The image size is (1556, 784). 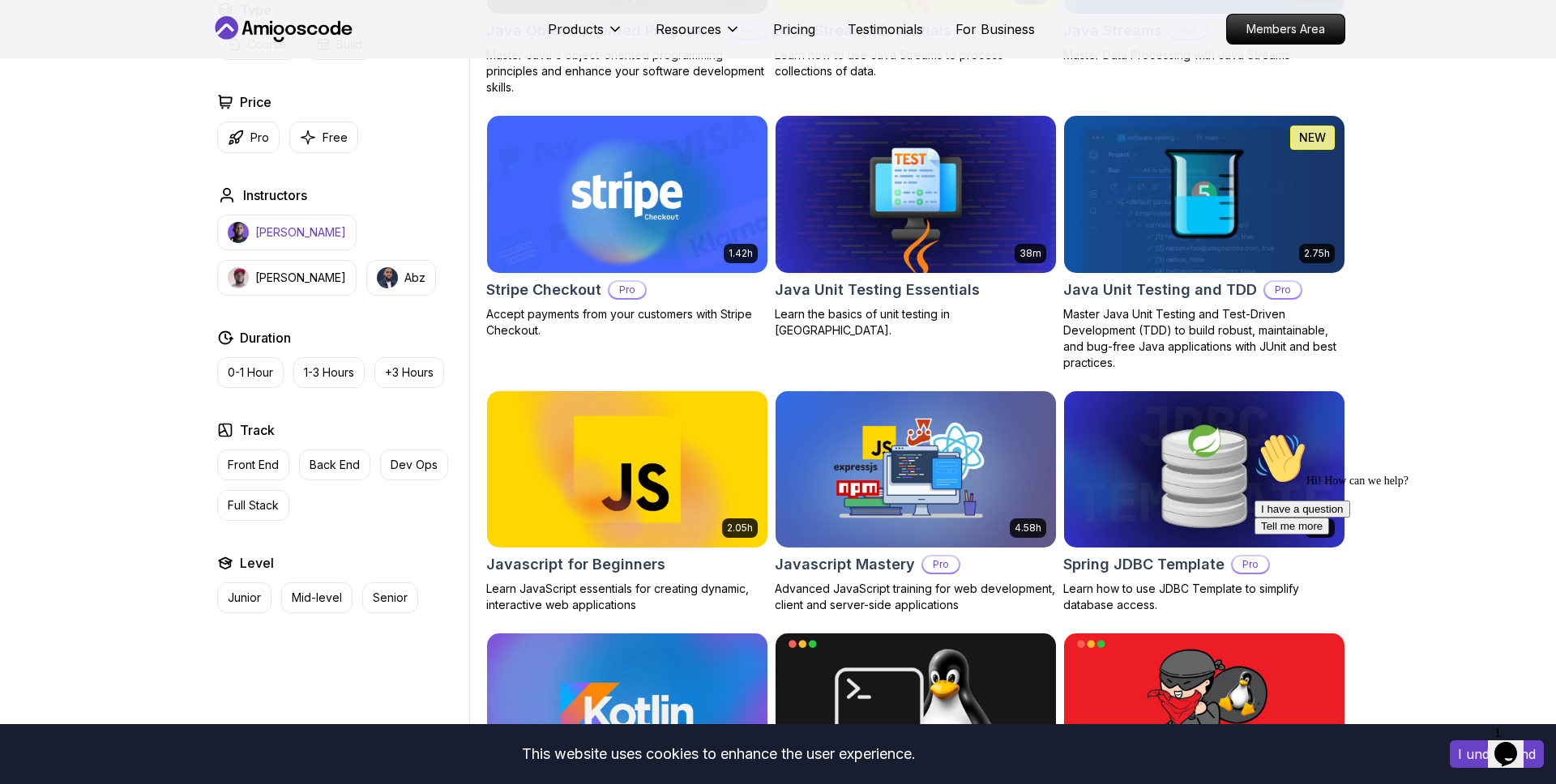 What do you see at coordinates (244, 598) in the screenshot?
I see `button: Junior` at bounding box center [244, 598].